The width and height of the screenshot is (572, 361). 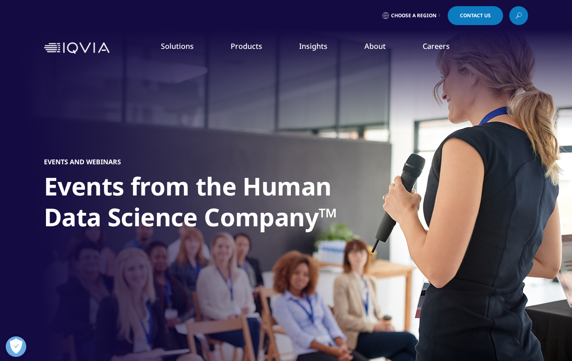 What do you see at coordinates (77, 48) in the screenshot?
I see `img: IQVIA Healthcare Information Technology and Pharma Clinical Research Company` at bounding box center [77, 48].